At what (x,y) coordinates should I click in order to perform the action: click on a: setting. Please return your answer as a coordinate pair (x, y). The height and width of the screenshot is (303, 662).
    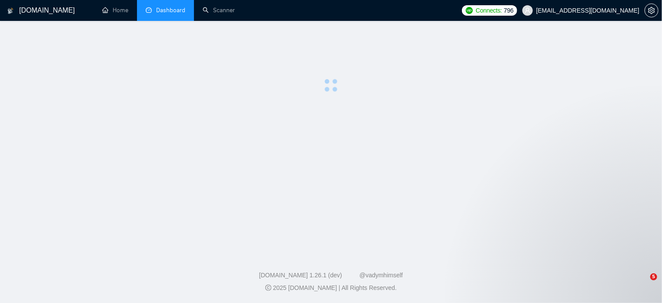
    Looking at the image, I should click on (652, 10).